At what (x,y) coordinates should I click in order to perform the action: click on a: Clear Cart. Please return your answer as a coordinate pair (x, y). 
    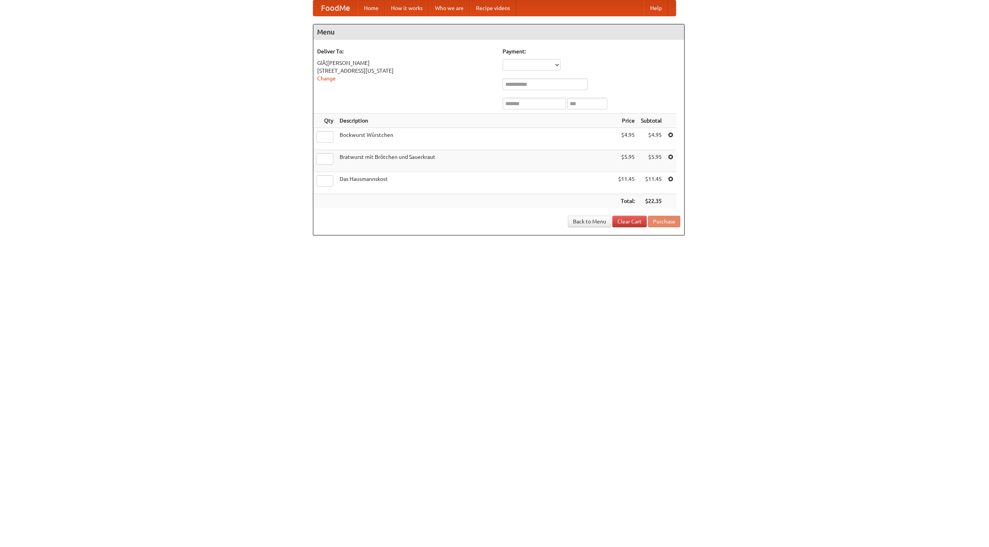
    Looking at the image, I should click on (629, 221).